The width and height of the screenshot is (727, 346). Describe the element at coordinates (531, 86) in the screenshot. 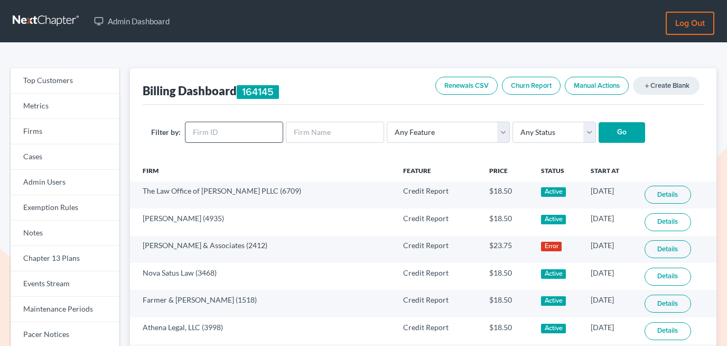

I see `a: Churn Report` at that location.